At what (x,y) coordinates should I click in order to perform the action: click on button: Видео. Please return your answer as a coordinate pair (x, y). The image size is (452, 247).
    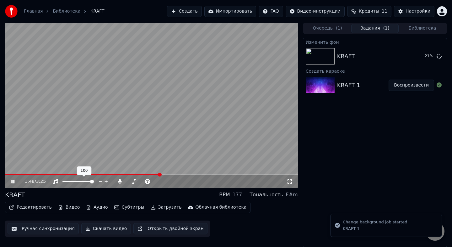
    Looking at the image, I should click on (69, 207).